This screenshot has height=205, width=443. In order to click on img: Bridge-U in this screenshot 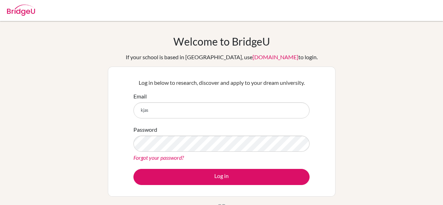, I will do `click(21, 10)`.